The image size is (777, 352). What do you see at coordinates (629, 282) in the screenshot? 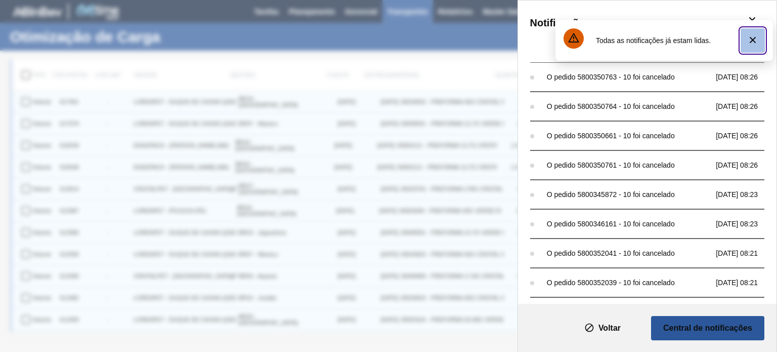
I see `div: O pedido 5800352039 - 10 foi cancelado` at bounding box center [629, 282].